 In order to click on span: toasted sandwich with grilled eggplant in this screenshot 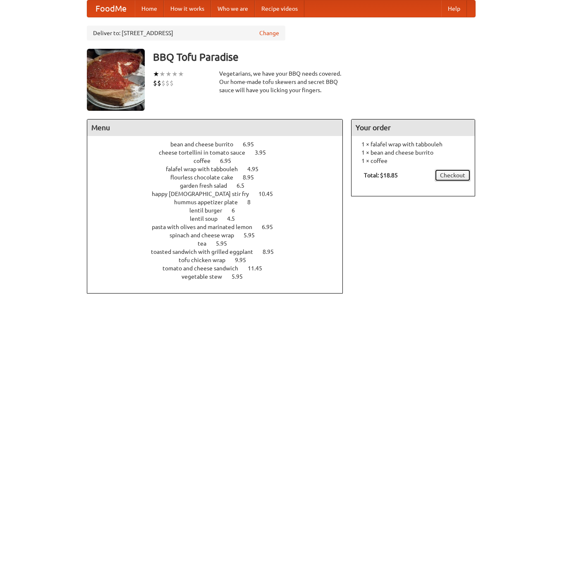, I will do `click(206, 252)`.